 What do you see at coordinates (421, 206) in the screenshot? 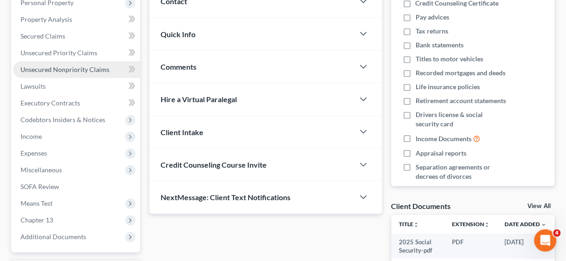
I see `div: Client Documents` at bounding box center [421, 206].